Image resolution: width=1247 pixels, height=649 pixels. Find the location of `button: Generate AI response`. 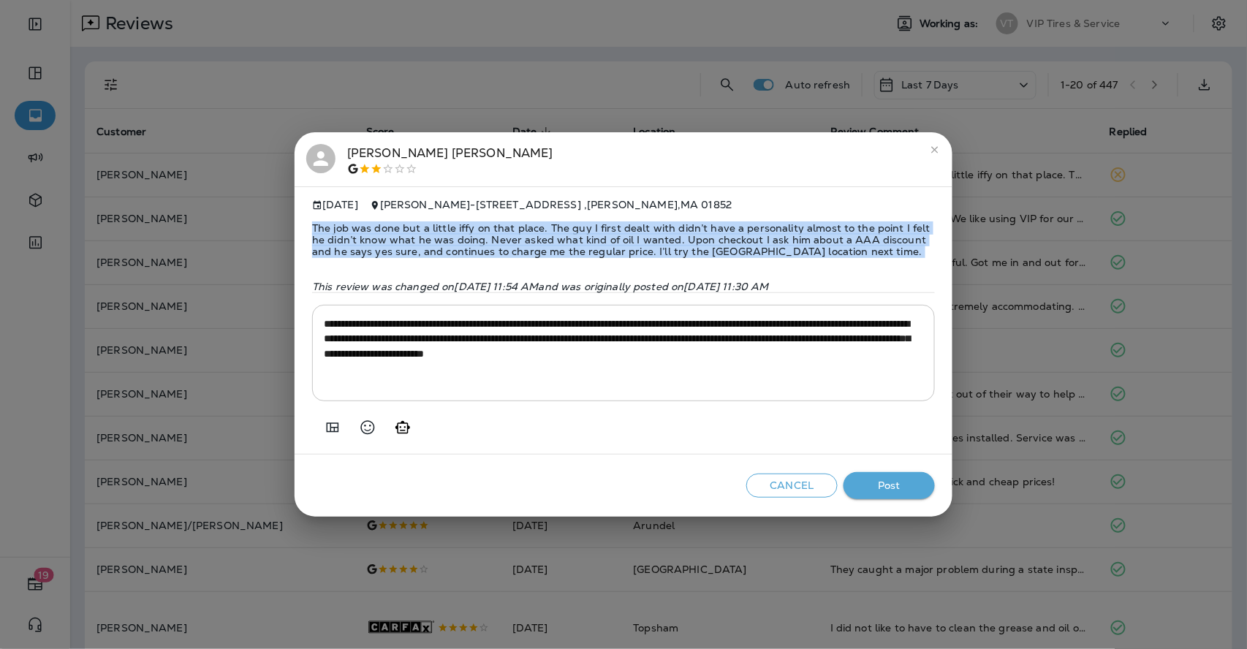

button: Generate AI response is located at coordinates (403, 428).